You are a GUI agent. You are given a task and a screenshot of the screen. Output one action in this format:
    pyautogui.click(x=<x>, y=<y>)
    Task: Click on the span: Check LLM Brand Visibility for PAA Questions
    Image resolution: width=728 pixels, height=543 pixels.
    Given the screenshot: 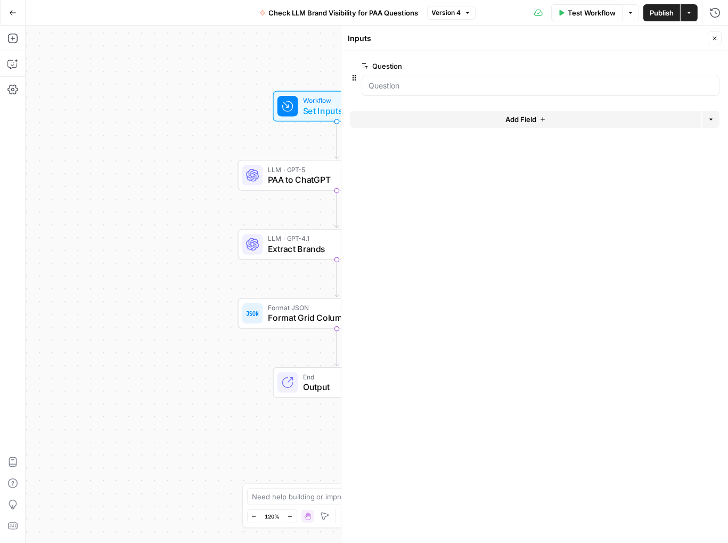 What is the action you would take?
    pyautogui.click(x=343, y=13)
    